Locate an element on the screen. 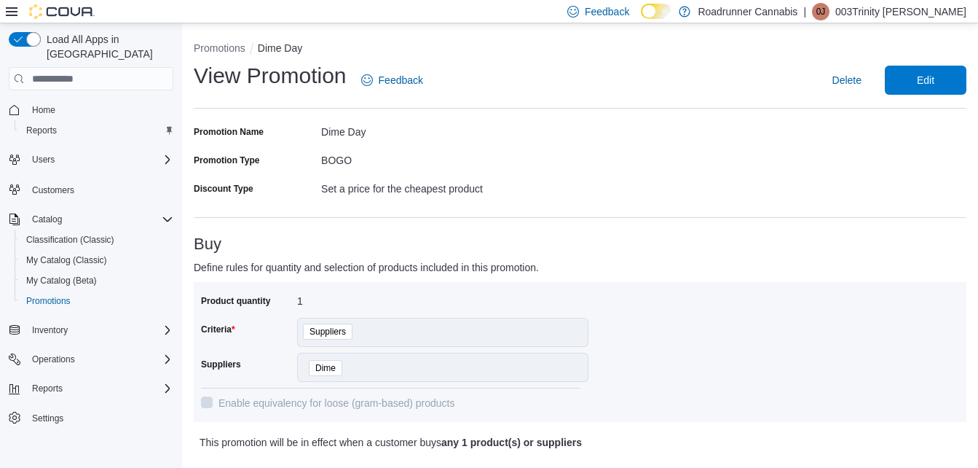 This screenshot has height=468, width=978. button: Classification (Classic) is located at coordinates (97, 240).